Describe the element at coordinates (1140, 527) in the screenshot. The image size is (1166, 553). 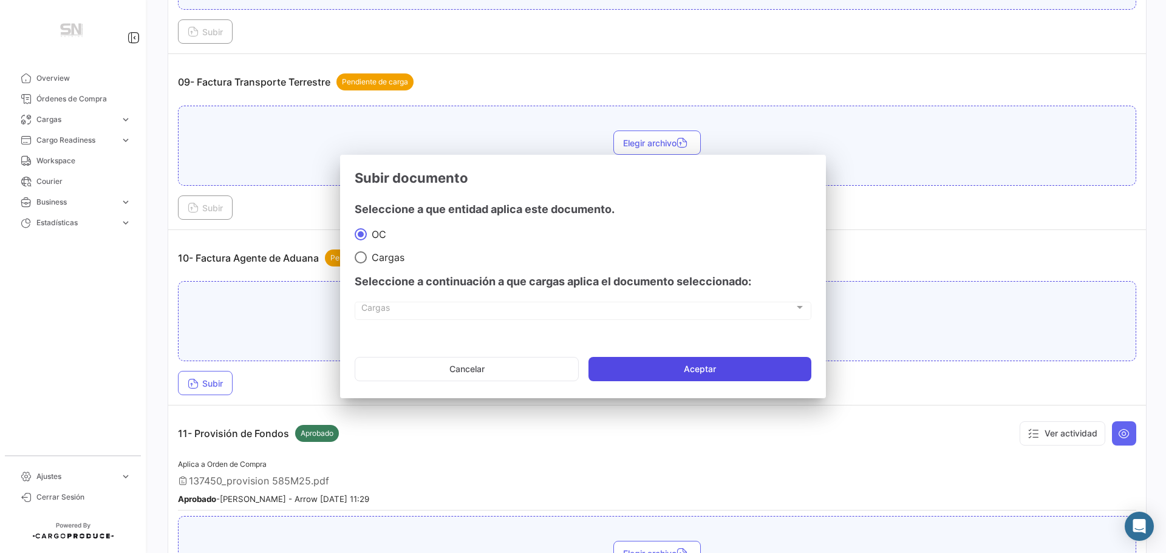
I see `div: Abrir Intercom Messenger` at that location.